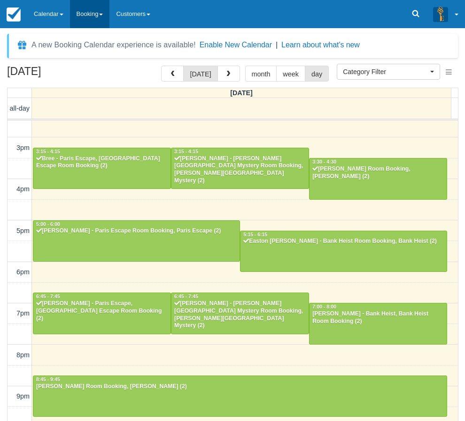 The height and width of the screenshot is (421, 465). What do you see at coordinates (48, 380) in the screenshot?
I see `span: 8:45 - 9:45` at bounding box center [48, 380].